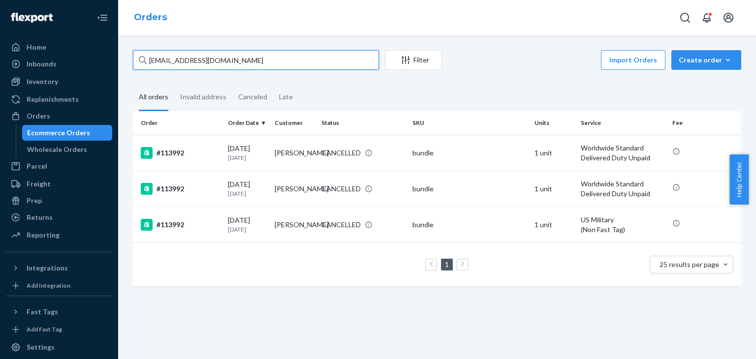 Image resolution: width=756 pixels, height=359 pixels. What do you see at coordinates (42, 82) in the screenshot?
I see `div: Inventory` at bounding box center [42, 82].